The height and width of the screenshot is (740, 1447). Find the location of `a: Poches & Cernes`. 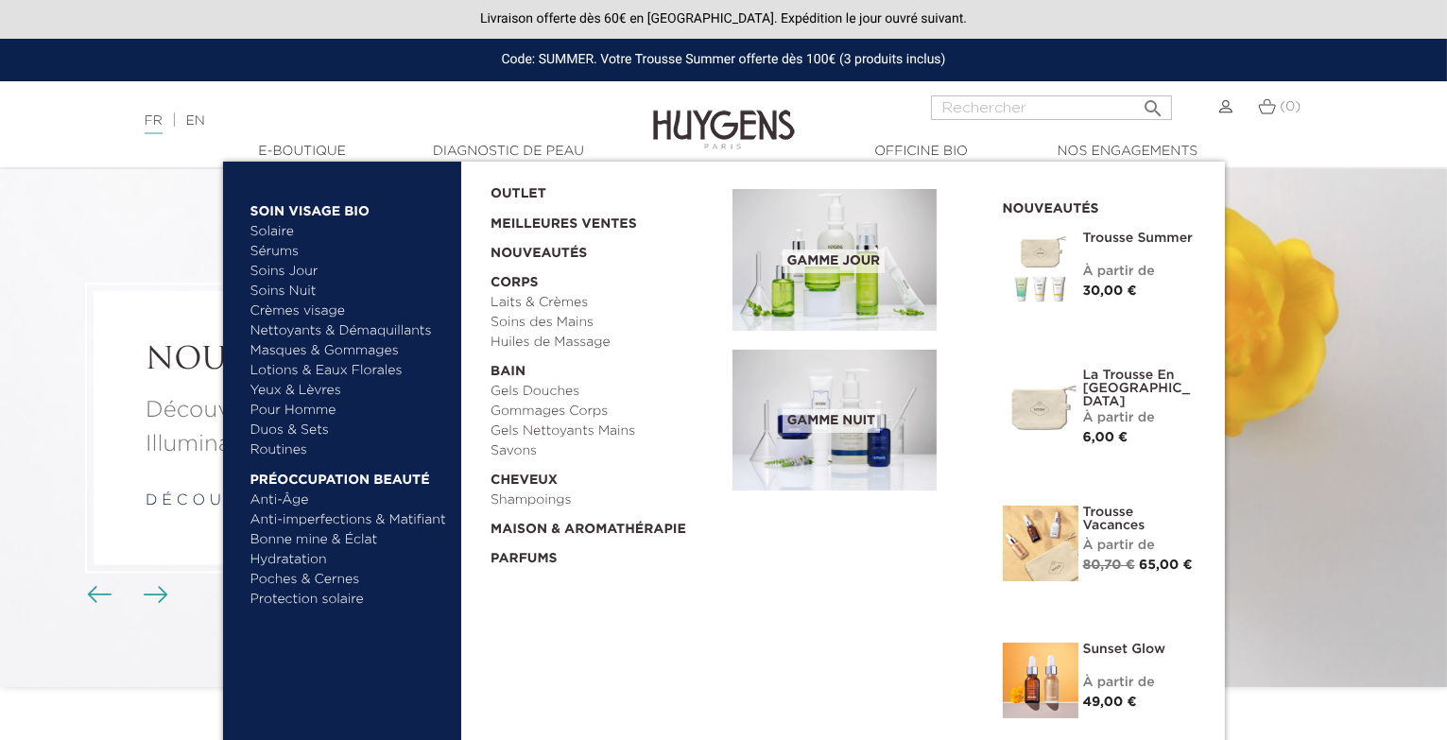

a: Poches & Cernes is located at coordinates (349, 579).